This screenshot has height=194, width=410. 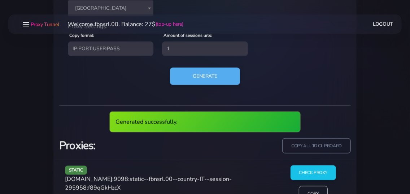 I want to click on input: copy all to clipboard, so click(x=317, y=146).